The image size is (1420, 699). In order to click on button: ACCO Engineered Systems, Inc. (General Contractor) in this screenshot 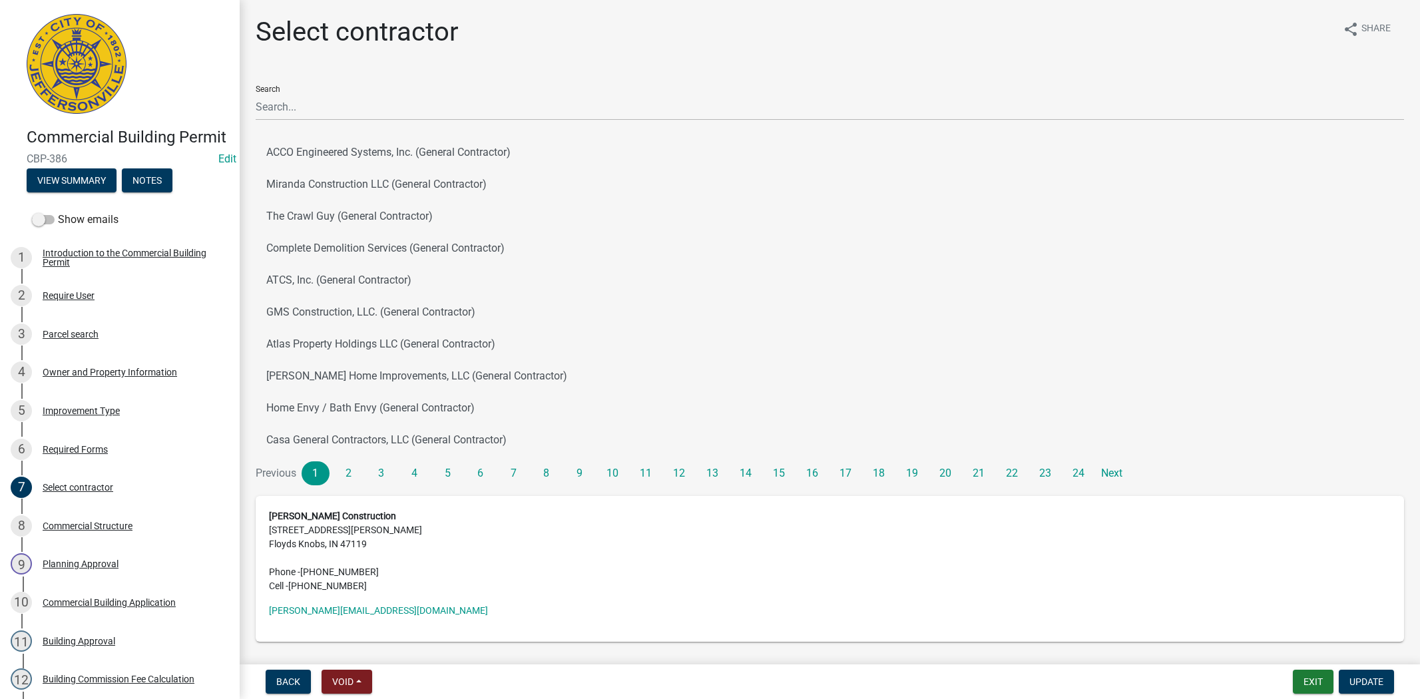, I will do `click(829, 152)`.